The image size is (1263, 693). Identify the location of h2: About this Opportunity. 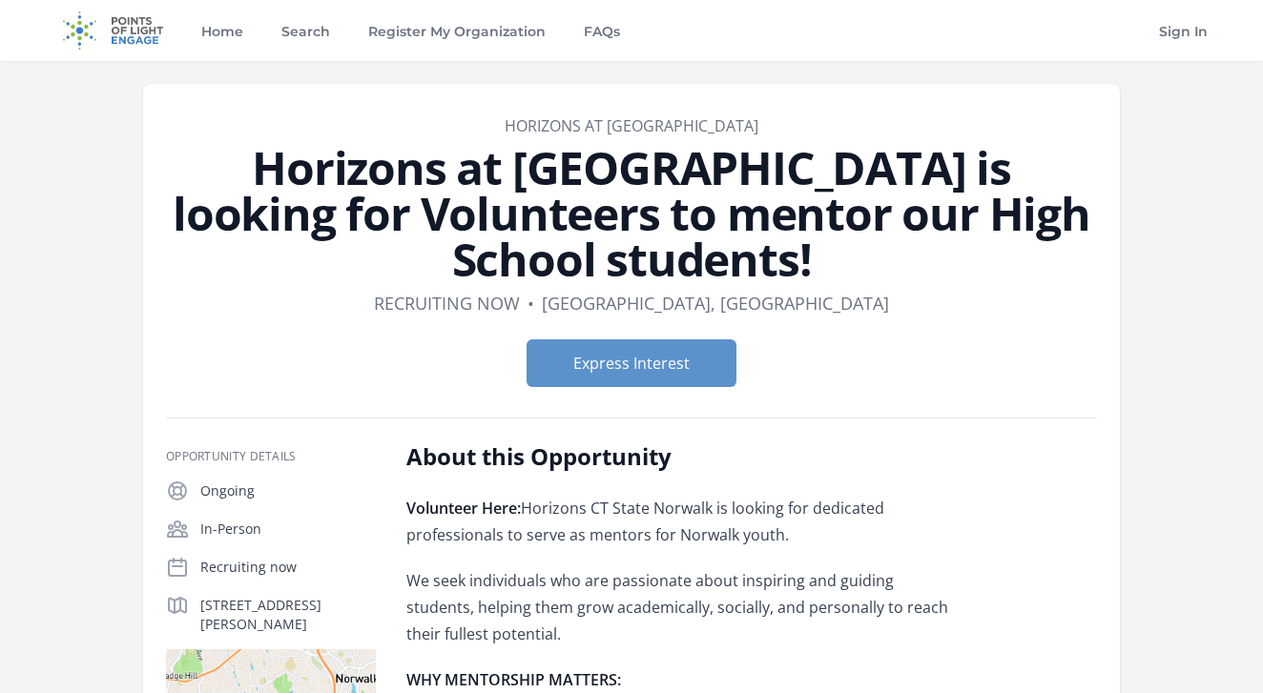
(685, 457).